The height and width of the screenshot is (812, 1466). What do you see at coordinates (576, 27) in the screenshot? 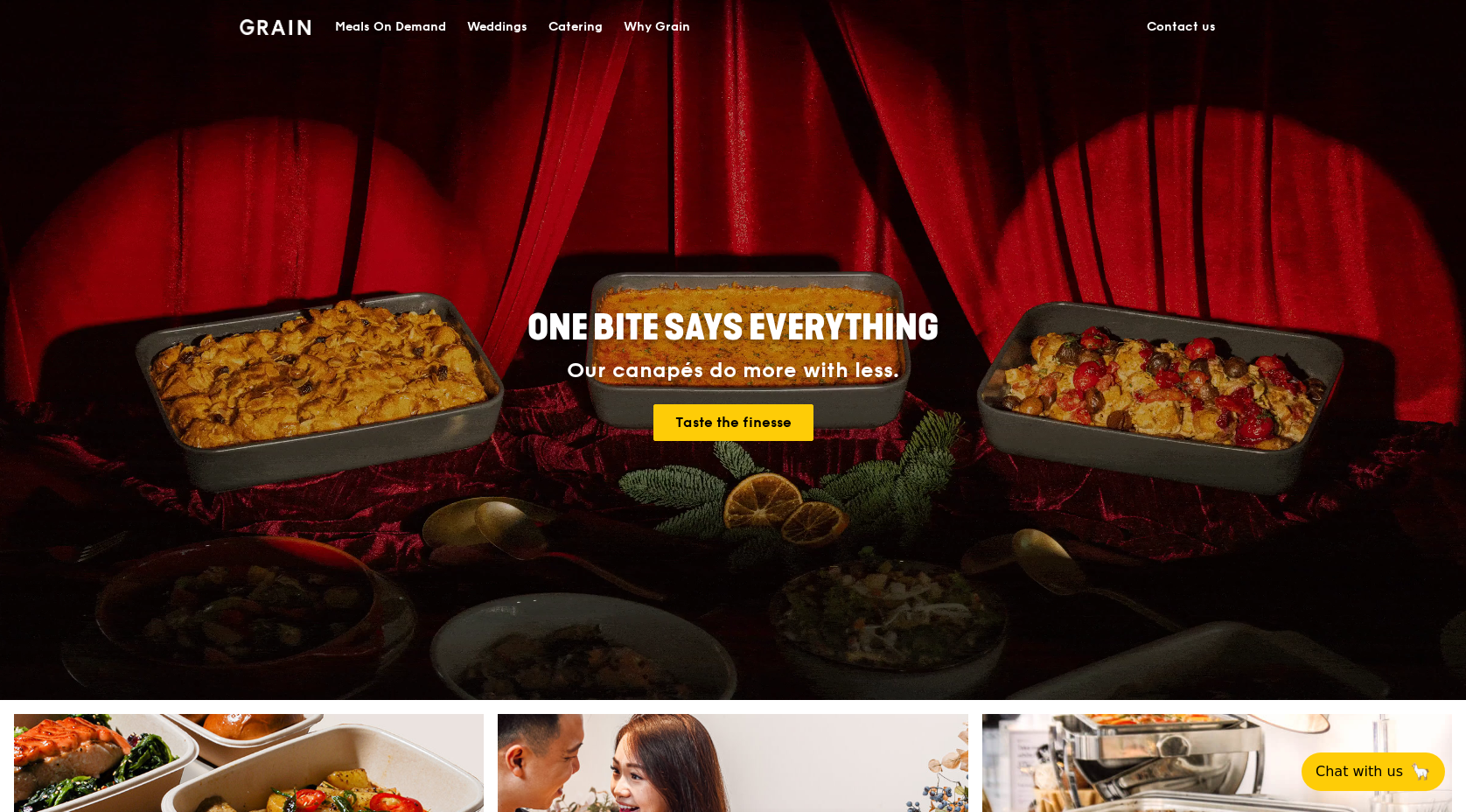
I see `a: Catering` at bounding box center [576, 27].